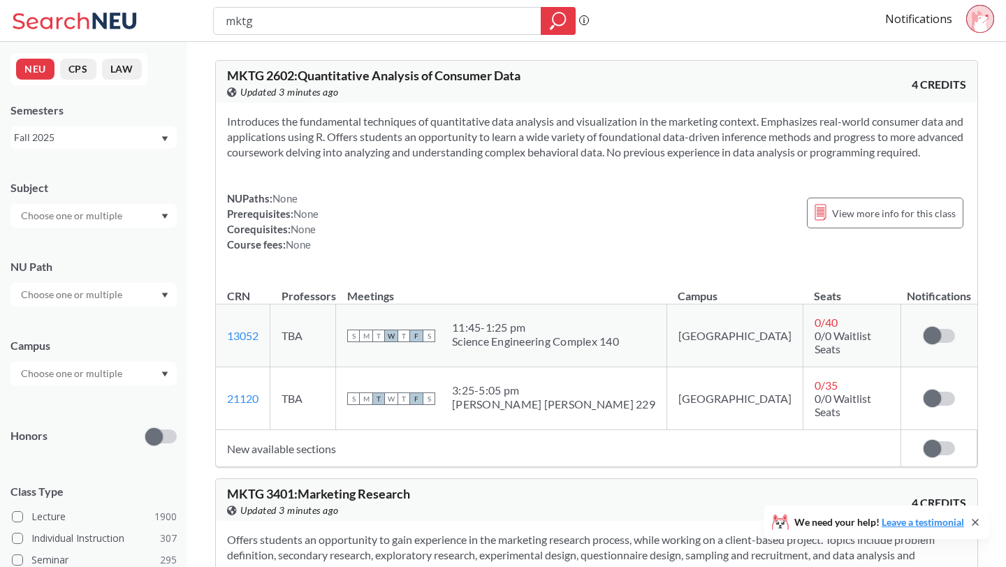  What do you see at coordinates (558, 21) in the screenshot?
I see `svg: magnifying glass` at bounding box center [558, 21].